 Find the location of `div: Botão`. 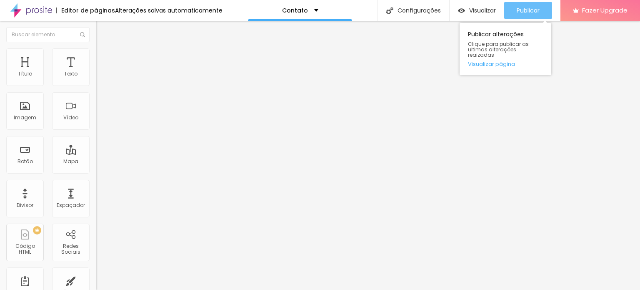

div: Botão is located at coordinates (25, 161).